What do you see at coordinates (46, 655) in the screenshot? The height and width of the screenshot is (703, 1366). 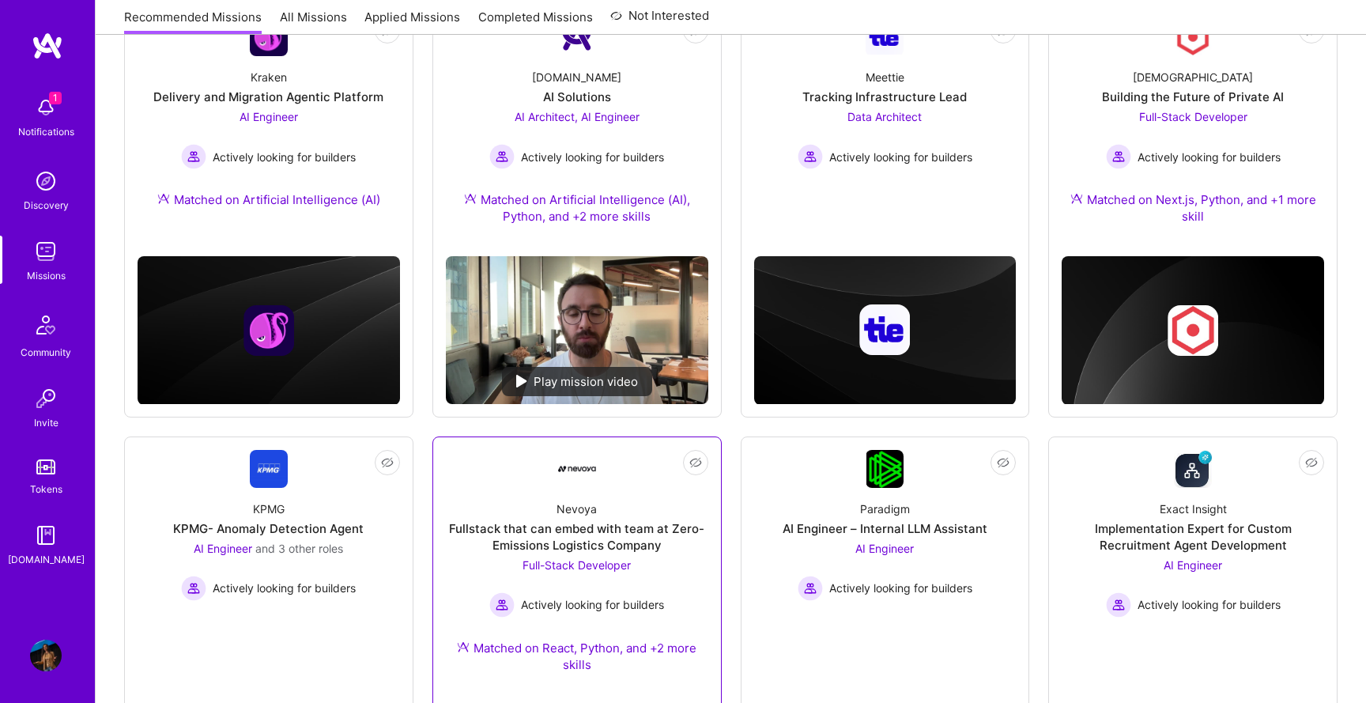 I see `a: User Avatar` at bounding box center [46, 655].